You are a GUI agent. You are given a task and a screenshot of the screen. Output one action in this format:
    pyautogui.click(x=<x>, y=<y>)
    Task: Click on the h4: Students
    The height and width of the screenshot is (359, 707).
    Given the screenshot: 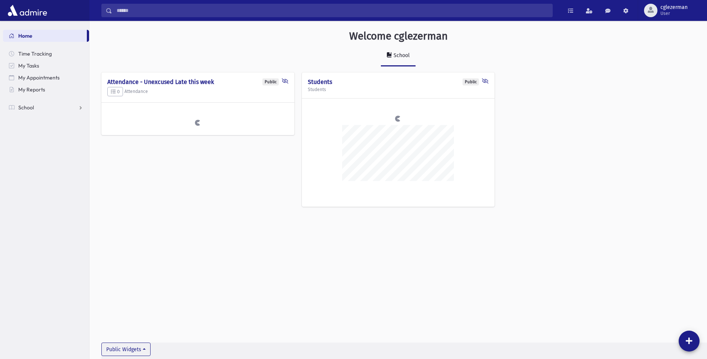 What is the action you would take?
    pyautogui.click(x=399, y=82)
    